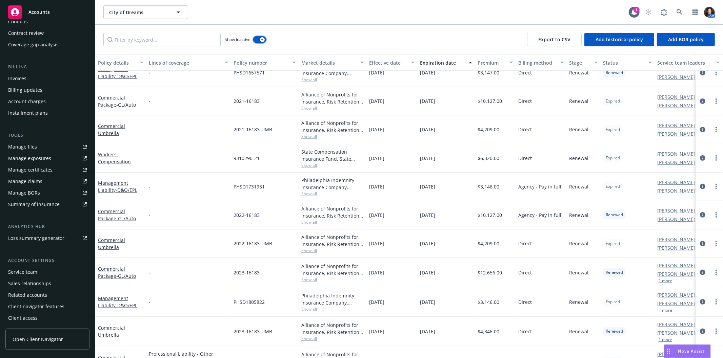  I want to click on button: City of Dreams, so click(146, 12).